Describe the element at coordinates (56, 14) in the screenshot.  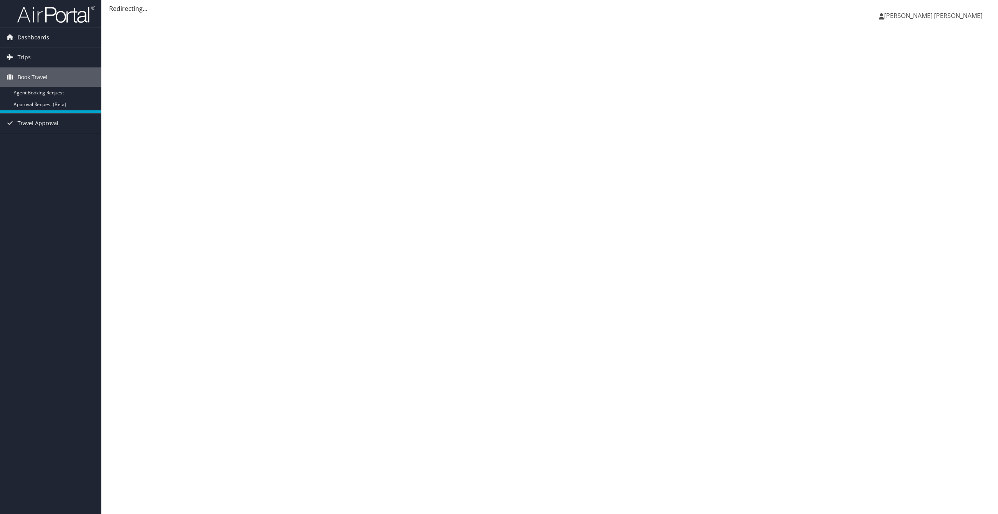
I see `img: airportal-logo.png` at that location.